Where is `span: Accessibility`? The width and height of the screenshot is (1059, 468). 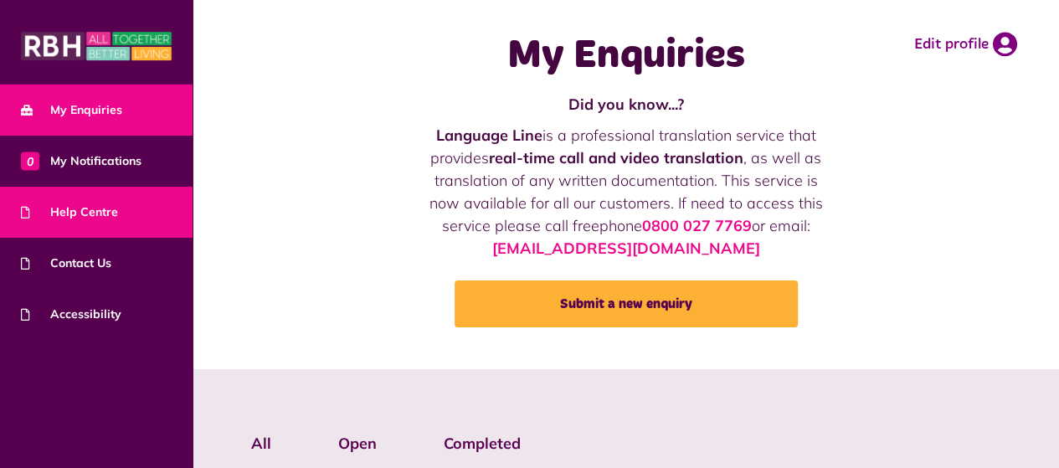
span: Accessibility is located at coordinates (71, 314).